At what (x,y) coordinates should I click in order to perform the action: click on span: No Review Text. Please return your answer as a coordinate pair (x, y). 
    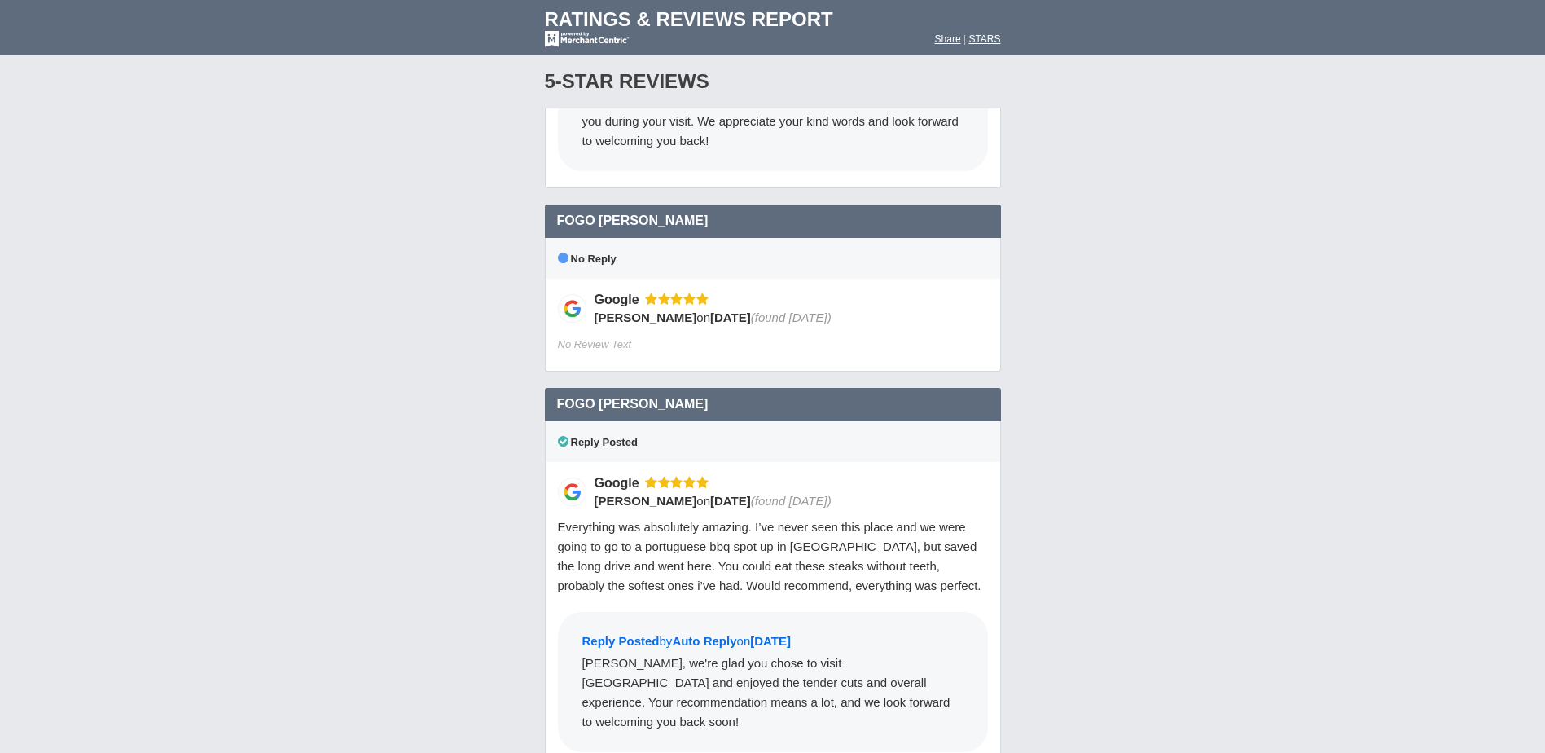
    Looking at the image, I should click on (595, 344).